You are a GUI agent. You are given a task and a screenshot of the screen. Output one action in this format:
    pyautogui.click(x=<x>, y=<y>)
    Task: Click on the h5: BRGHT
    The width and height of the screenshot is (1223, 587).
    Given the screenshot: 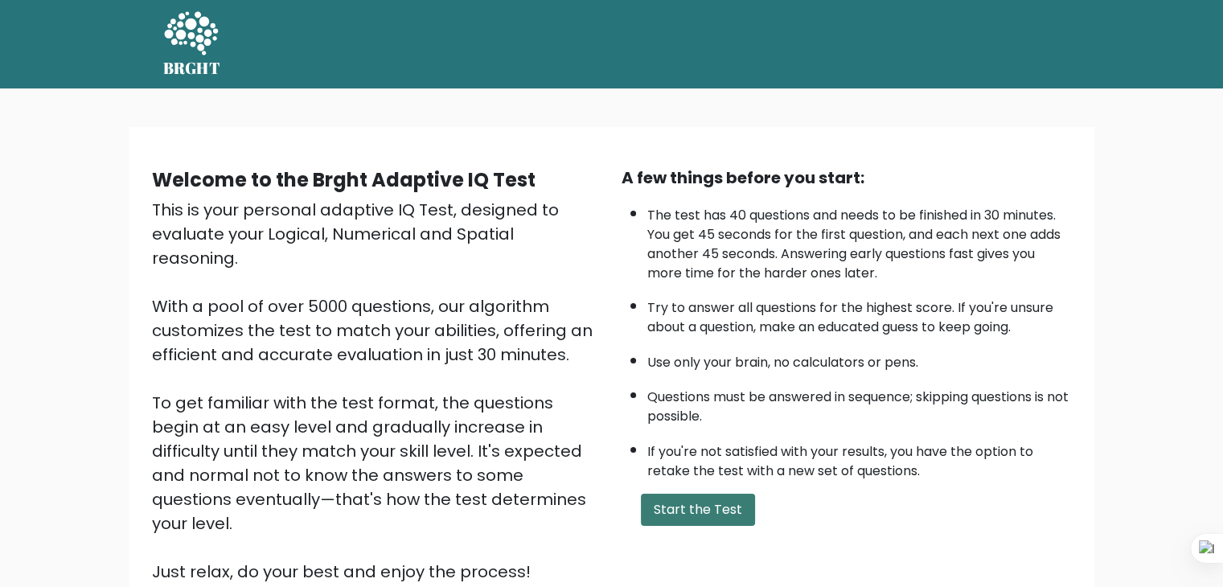 What is the action you would take?
    pyautogui.click(x=192, y=68)
    